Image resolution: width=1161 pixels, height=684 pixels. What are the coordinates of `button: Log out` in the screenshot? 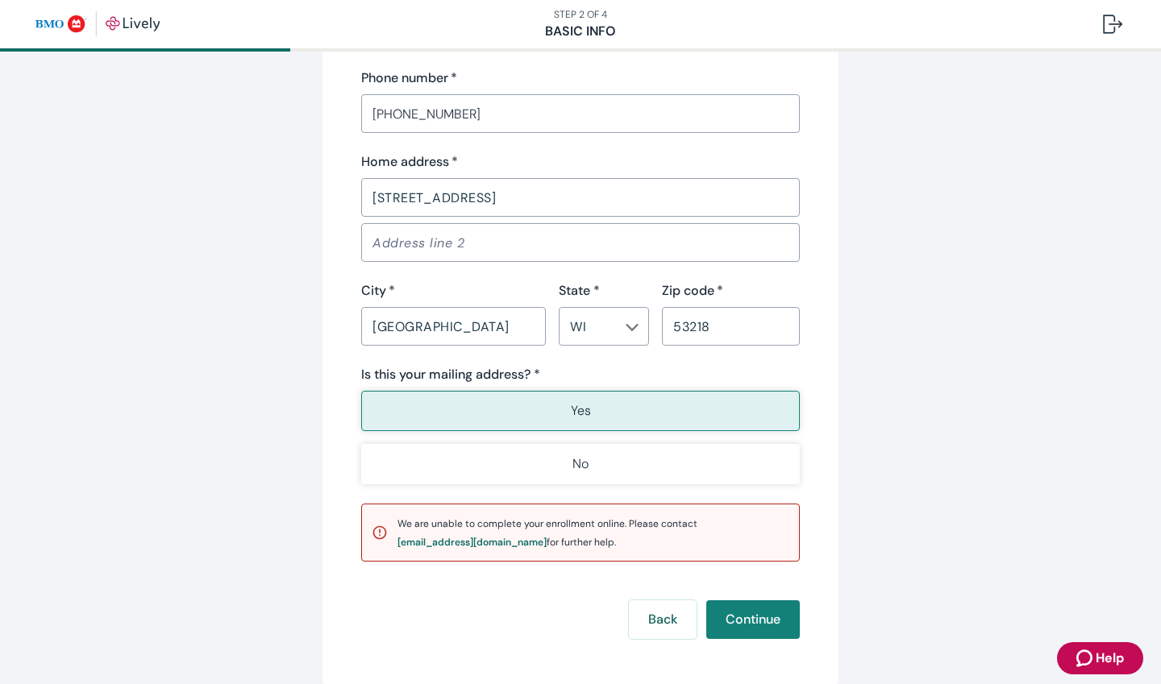 It's located at (1112, 24).